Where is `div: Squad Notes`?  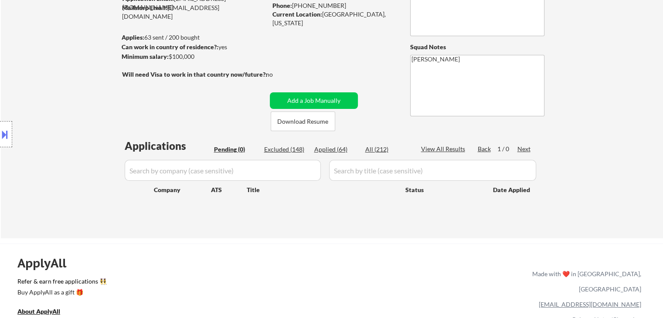
div: Squad Notes is located at coordinates (477, 47).